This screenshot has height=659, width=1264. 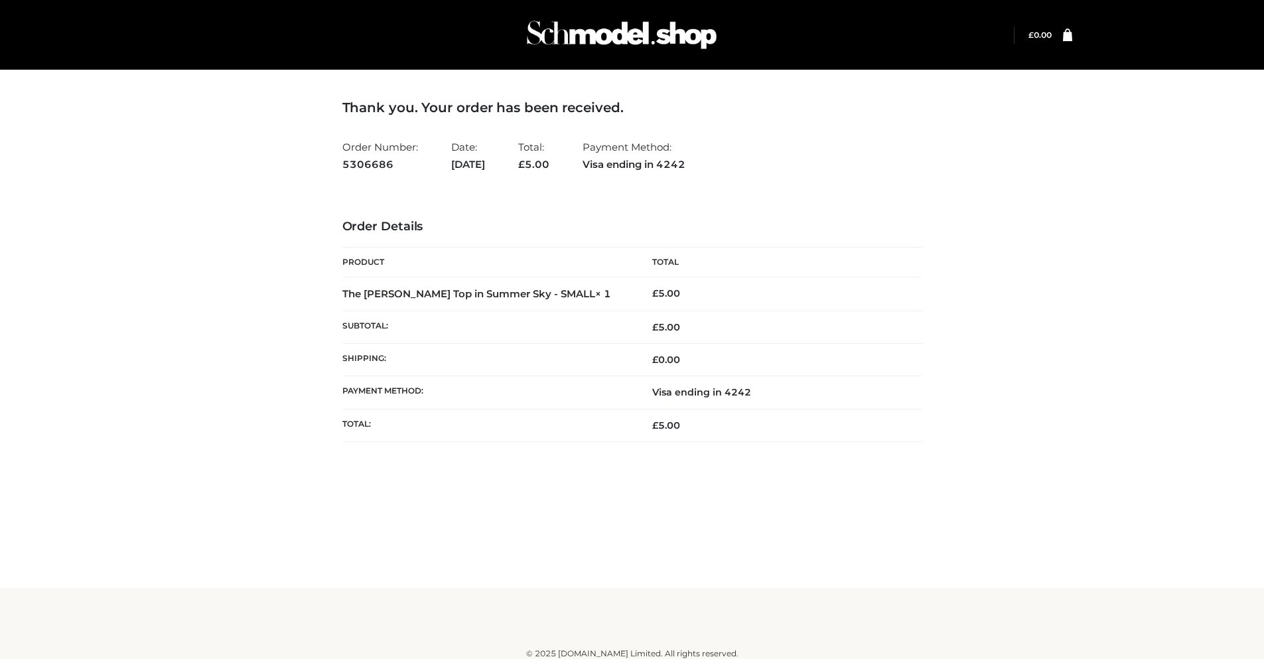 What do you see at coordinates (380, 155) in the screenshot?
I see `li: Order Number:` at bounding box center [380, 155].